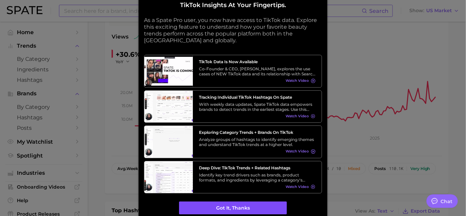  I want to click on h3: Tracking Individual TikTok Hashtags on Spate, so click(257, 97).